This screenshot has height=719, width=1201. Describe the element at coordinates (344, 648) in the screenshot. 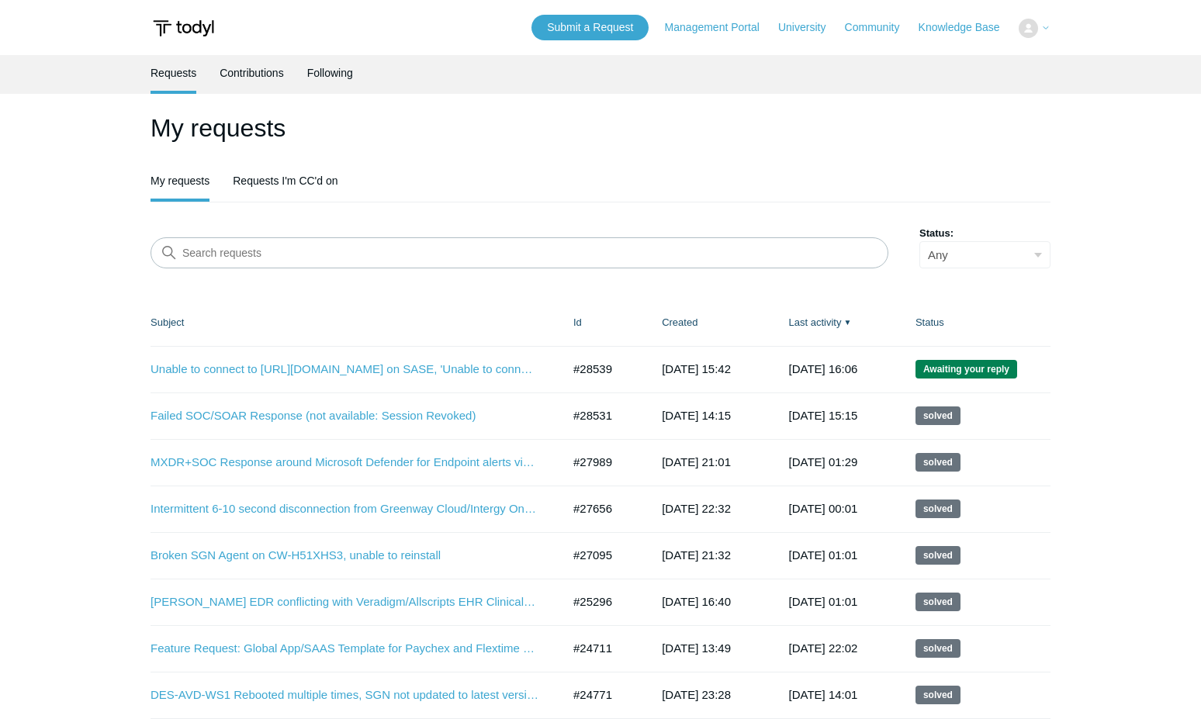

I see `a: Feature Request: Global App/SAAS Template for Paychex and Flextime clock-in` at that location.